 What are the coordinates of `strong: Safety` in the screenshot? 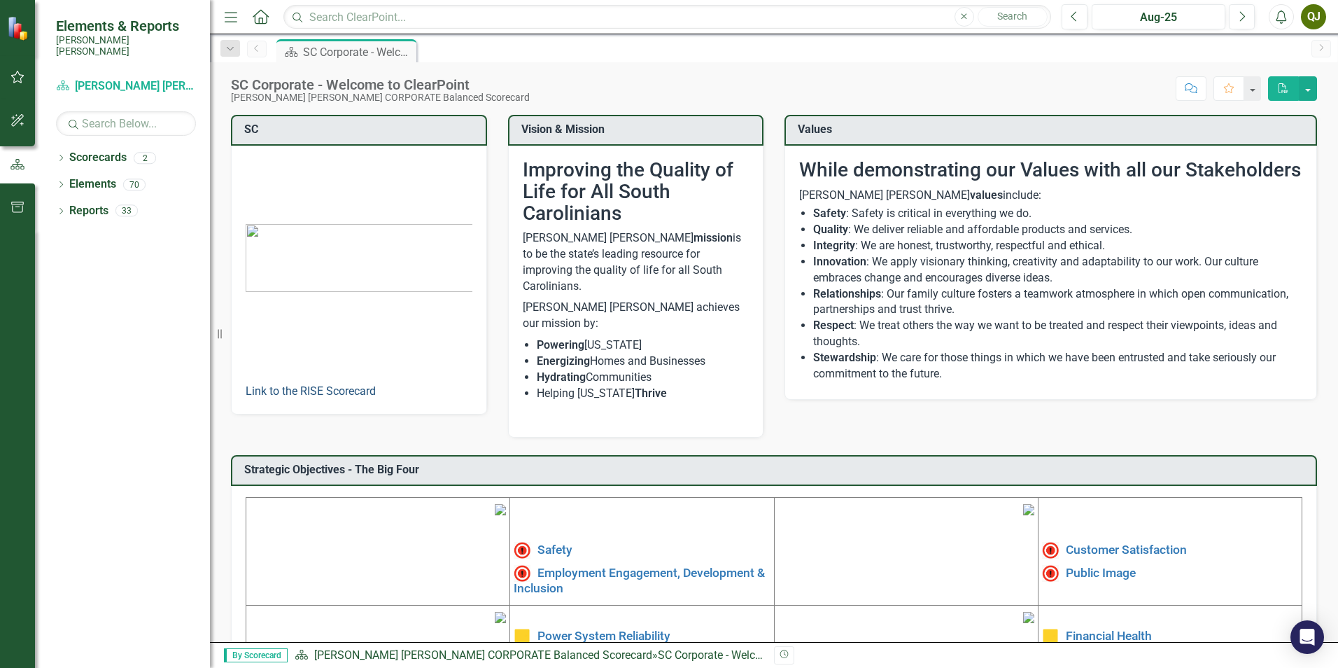 It's located at (829, 213).